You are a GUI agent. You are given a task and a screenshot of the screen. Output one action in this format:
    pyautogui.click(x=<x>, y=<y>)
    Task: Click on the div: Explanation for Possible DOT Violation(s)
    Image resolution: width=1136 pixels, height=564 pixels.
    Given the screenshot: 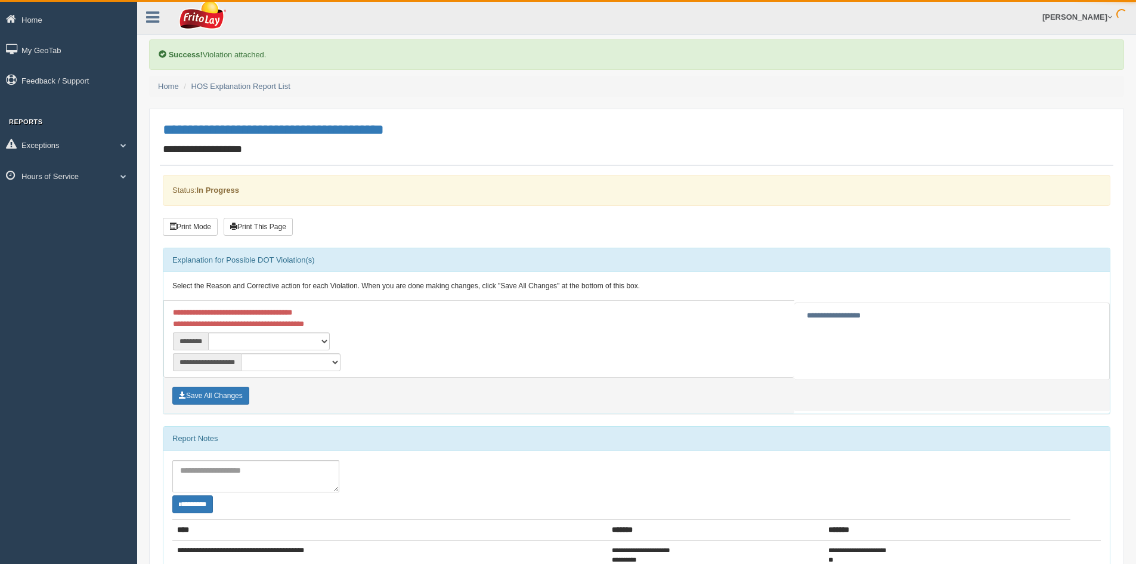 What is the action you would take?
    pyautogui.click(x=636, y=260)
    